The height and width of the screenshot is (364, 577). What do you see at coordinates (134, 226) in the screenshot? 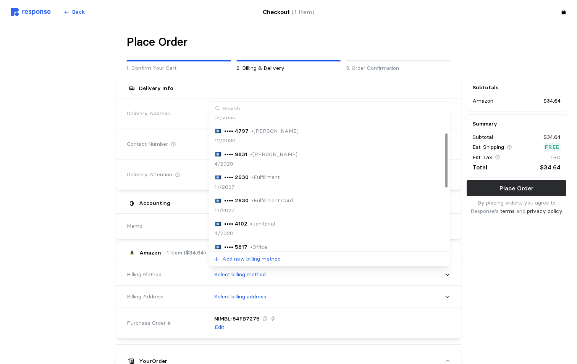
I see `span: Memo` at bounding box center [134, 226].